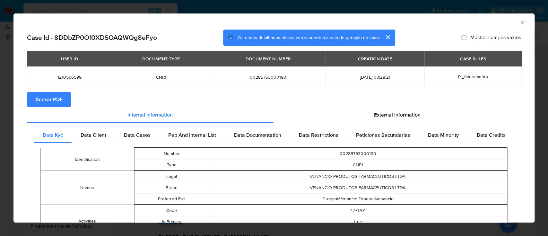 Image resolution: width=548 pixels, height=236 pixels. Describe the element at coordinates (397, 115) in the screenshot. I see `span: External information` at that location.